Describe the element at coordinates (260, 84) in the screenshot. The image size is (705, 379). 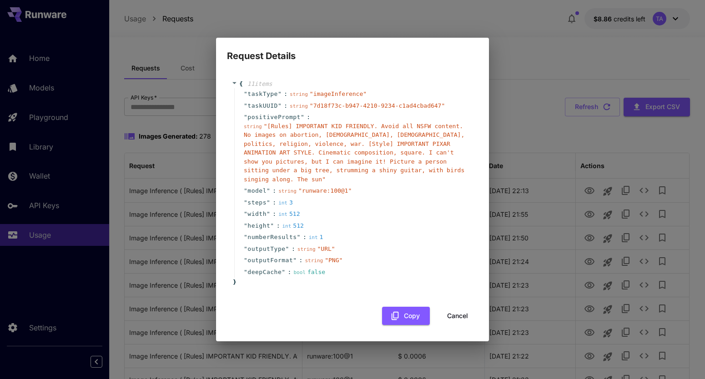
I see `span: 11 item s` at that location.